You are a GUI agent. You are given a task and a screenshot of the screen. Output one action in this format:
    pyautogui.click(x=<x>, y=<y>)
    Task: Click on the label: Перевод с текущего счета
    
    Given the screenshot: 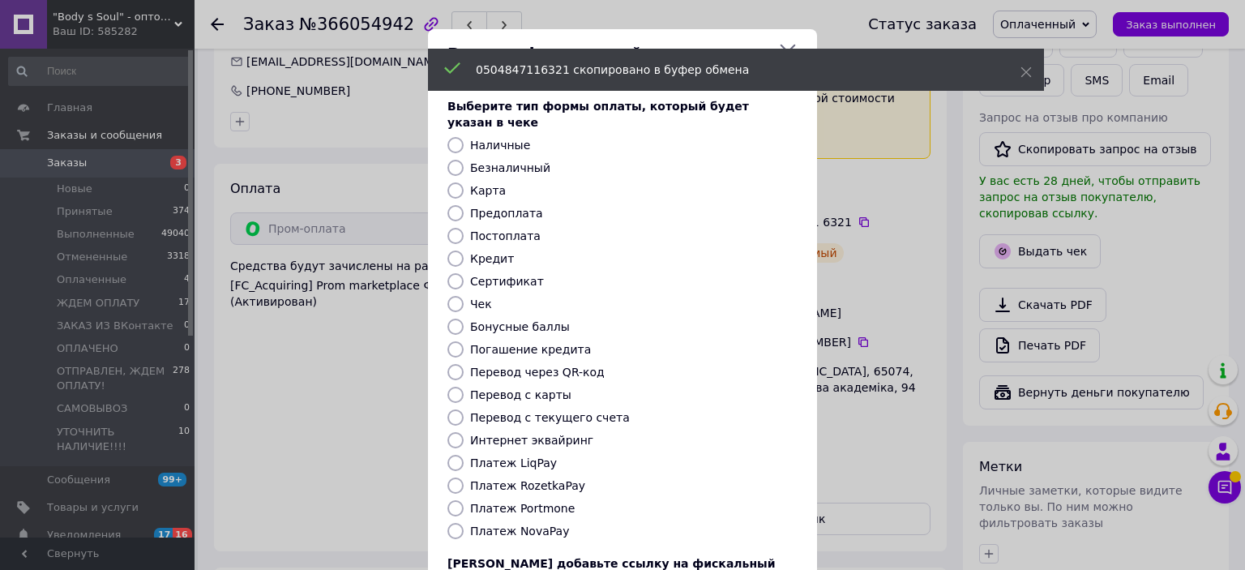 What is the action you would take?
    pyautogui.click(x=550, y=417)
    